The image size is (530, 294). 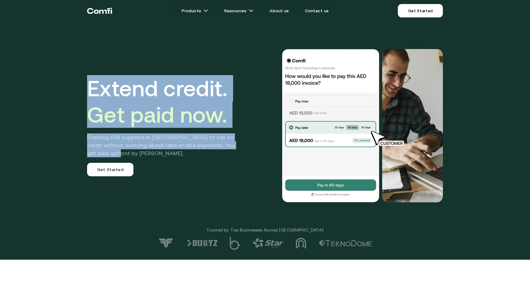 I want to click on a: Productsarrow icons, so click(x=195, y=11).